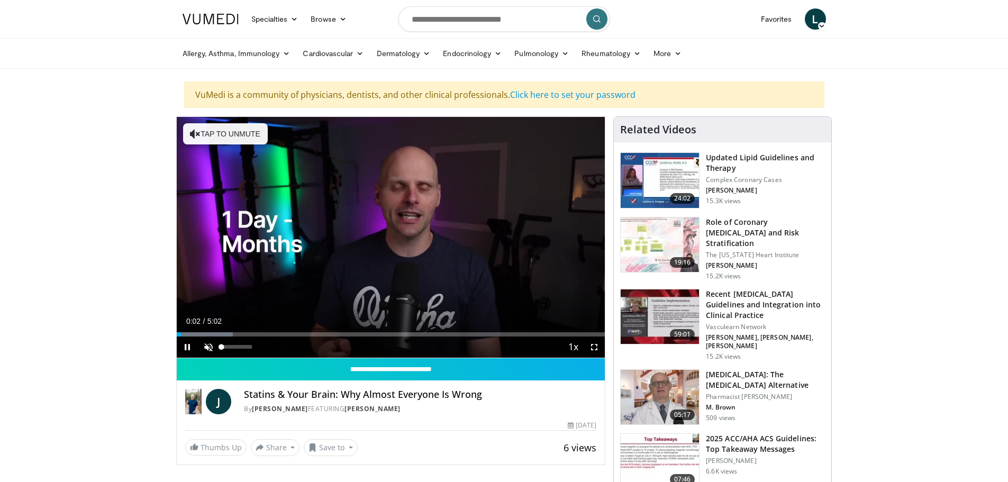 The image size is (1008, 482). Describe the element at coordinates (275, 448) in the screenshot. I see `button: Share` at that location.